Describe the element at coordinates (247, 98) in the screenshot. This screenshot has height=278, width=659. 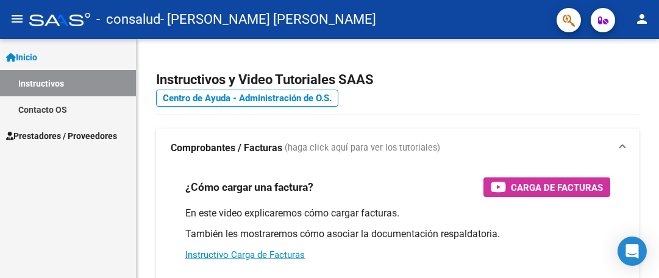
I see `a: Centro de Ayuda - Administración de O.S.` at that location.